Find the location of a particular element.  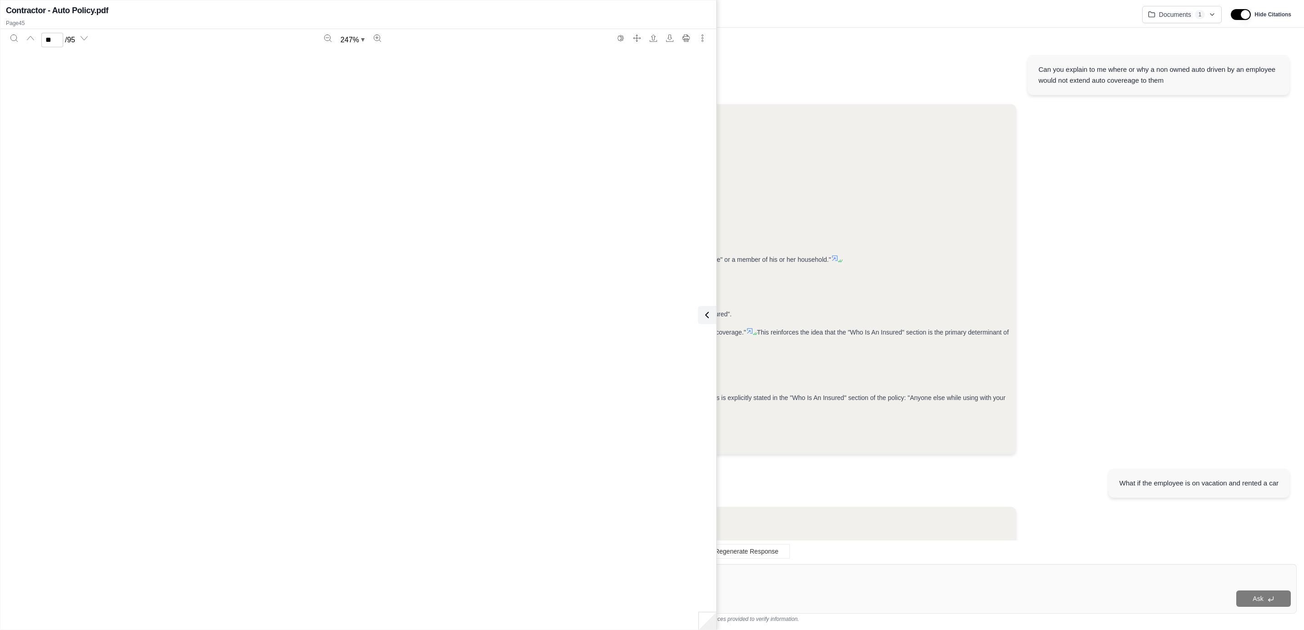

button: Download is located at coordinates (670, 38).